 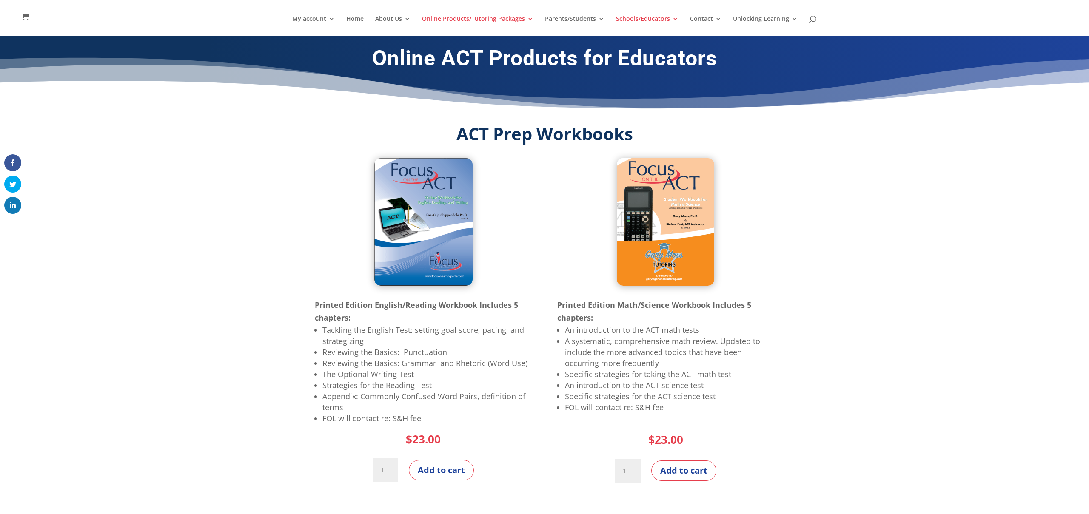 What do you see at coordinates (355, 26) in the screenshot?
I see `a: Home` at bounding box center [355, 26].